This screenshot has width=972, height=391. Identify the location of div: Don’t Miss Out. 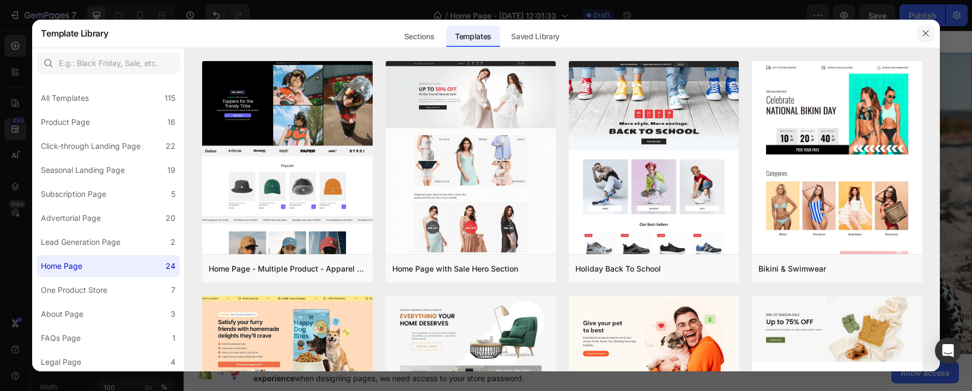
(176, 288).